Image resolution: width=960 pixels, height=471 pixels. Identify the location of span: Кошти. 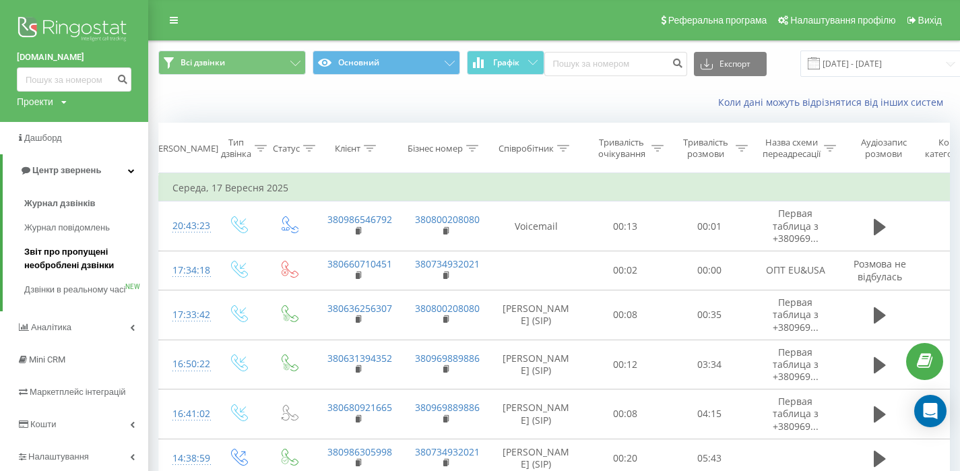
(43, 424).